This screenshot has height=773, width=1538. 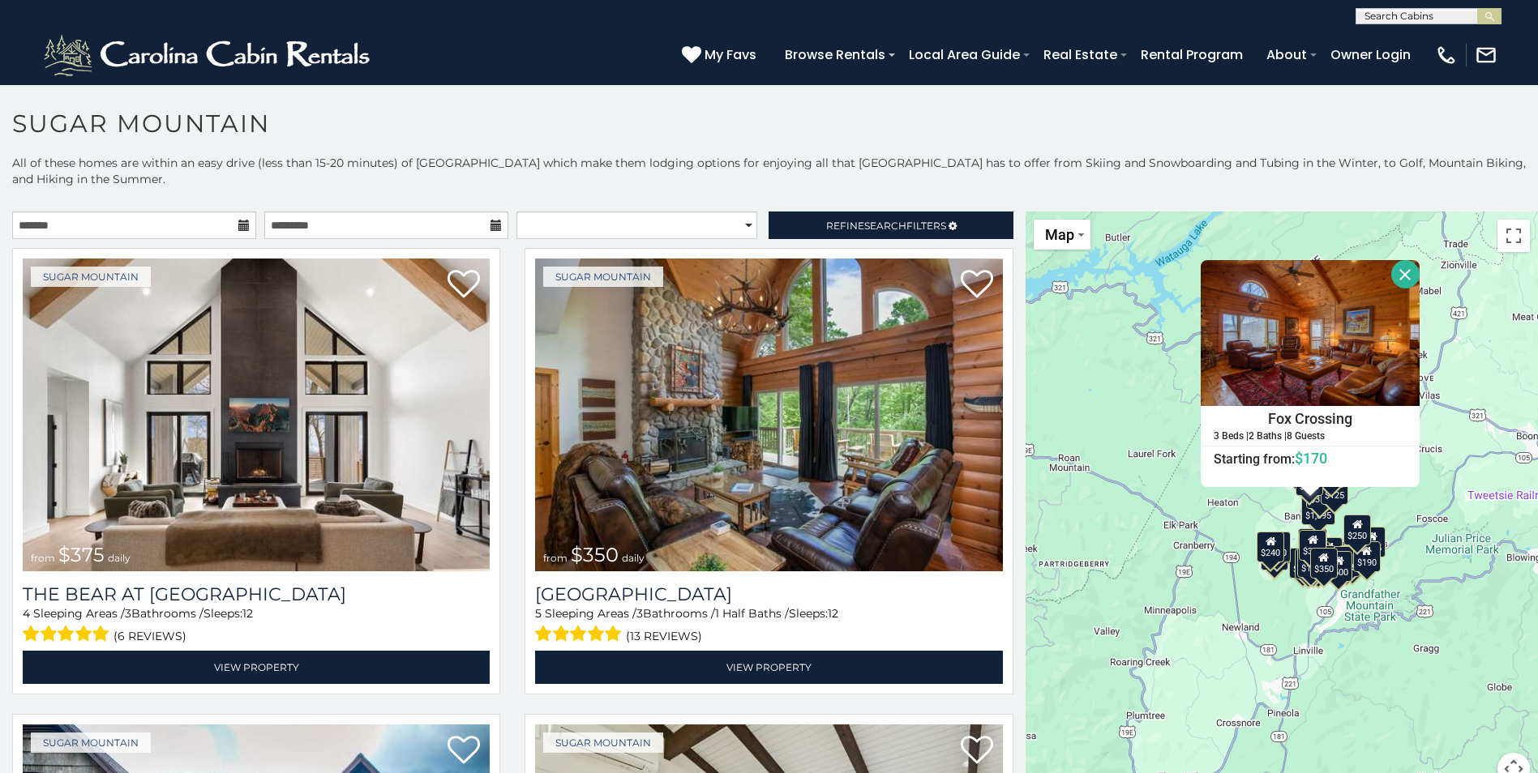 What do you see at coordinates (1267, 436) in the screenshot?
I see `h5: 2 Baths |` at bounding box center [1267, 436].